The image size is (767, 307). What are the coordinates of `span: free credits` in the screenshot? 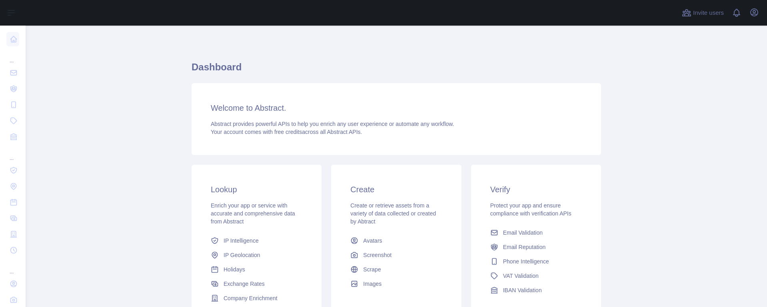 It's located at (288, 132).